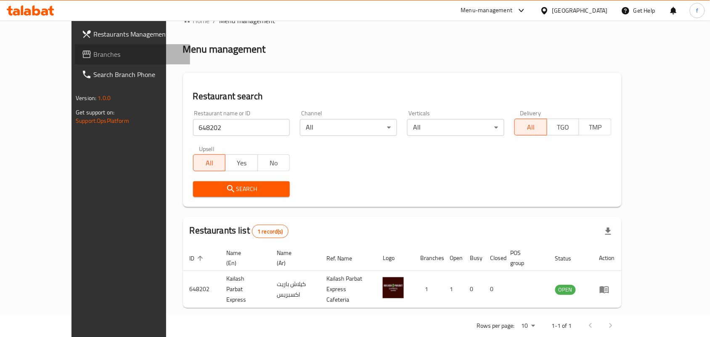  What do you see at coordinates (393, 288) in the screenshot?
I see `img: Kailash Parbat Express` at bounding box center [393, 288].